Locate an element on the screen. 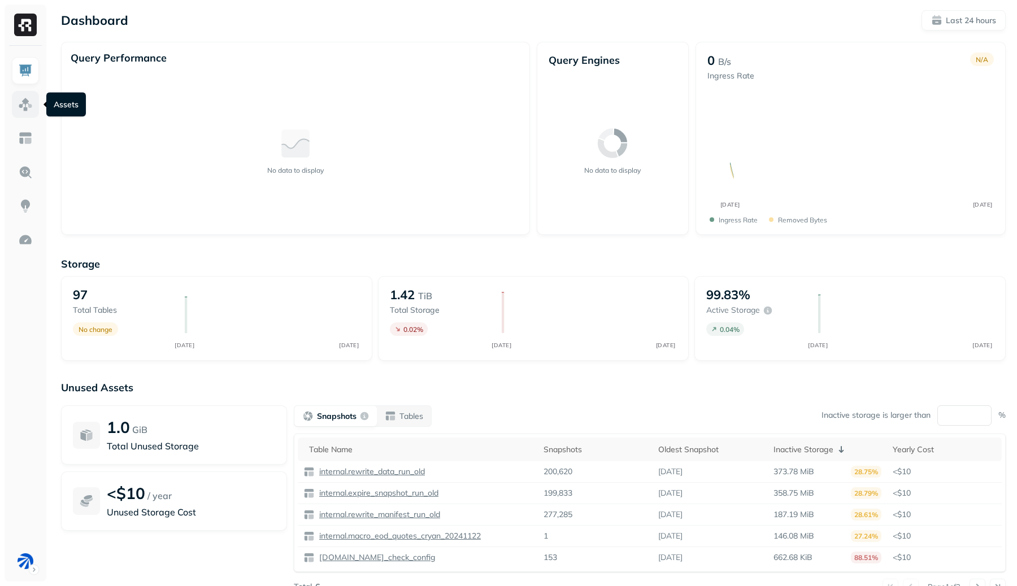  img: Asset Explorer is located at coordinates (25, 138).